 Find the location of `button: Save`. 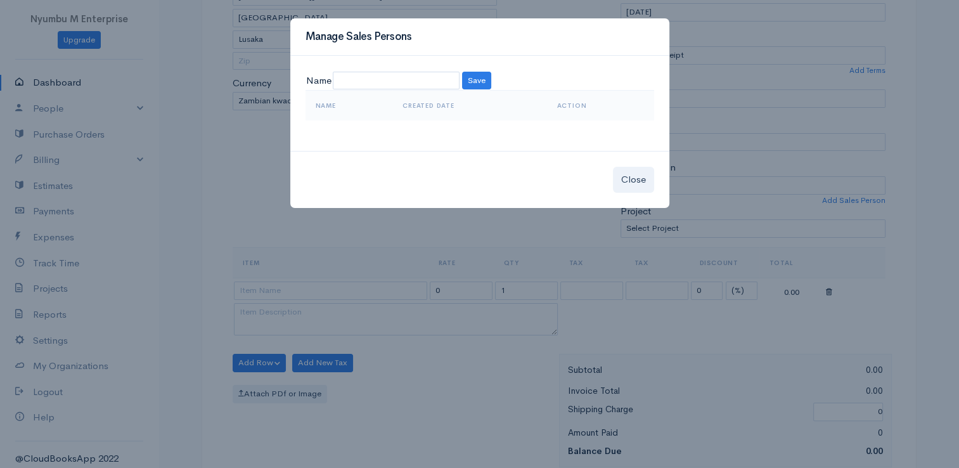

button: Save is located at coordinates (476, 80).